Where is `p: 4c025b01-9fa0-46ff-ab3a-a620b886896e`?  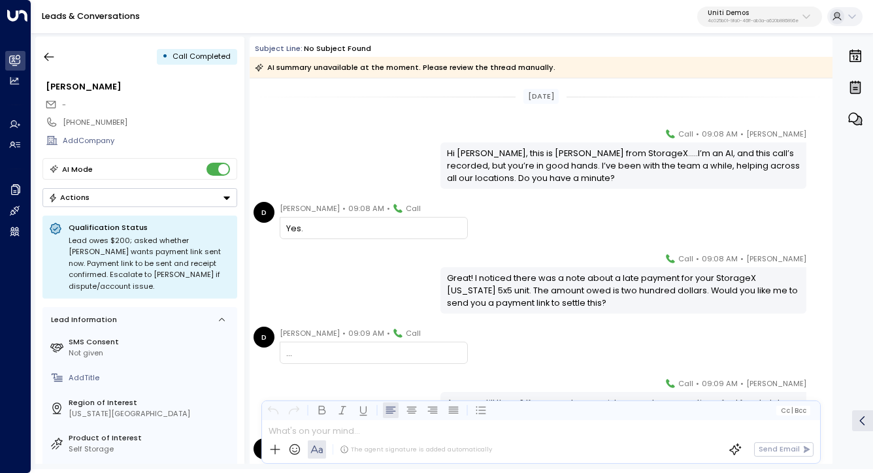 p: 4c025b01-9fa0-46ff-ab3a-a620b886896e is located at coordinates (753, 21).